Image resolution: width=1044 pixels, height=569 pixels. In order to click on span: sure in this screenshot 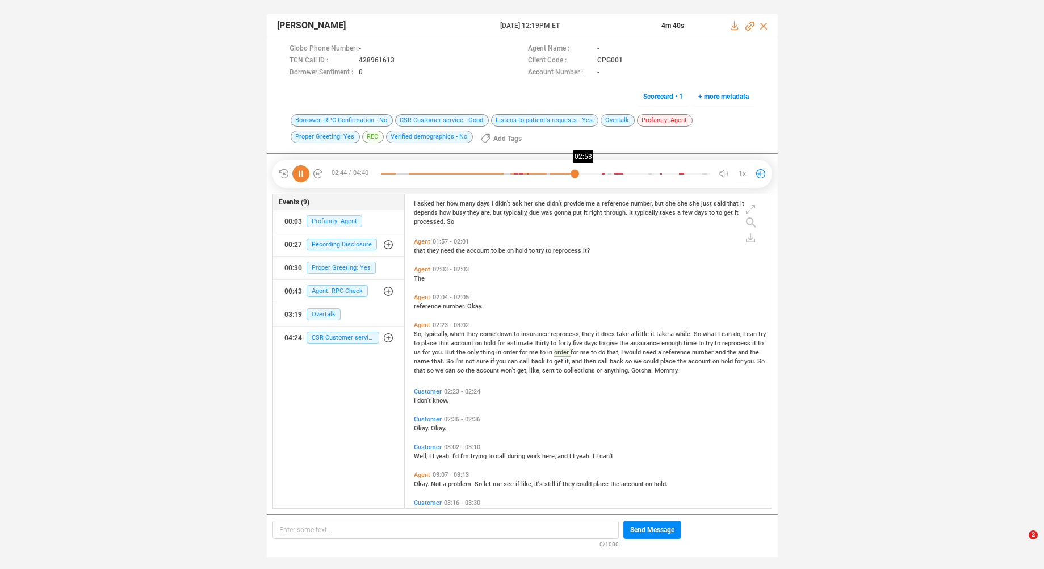, I will do `click(483, 361)`.